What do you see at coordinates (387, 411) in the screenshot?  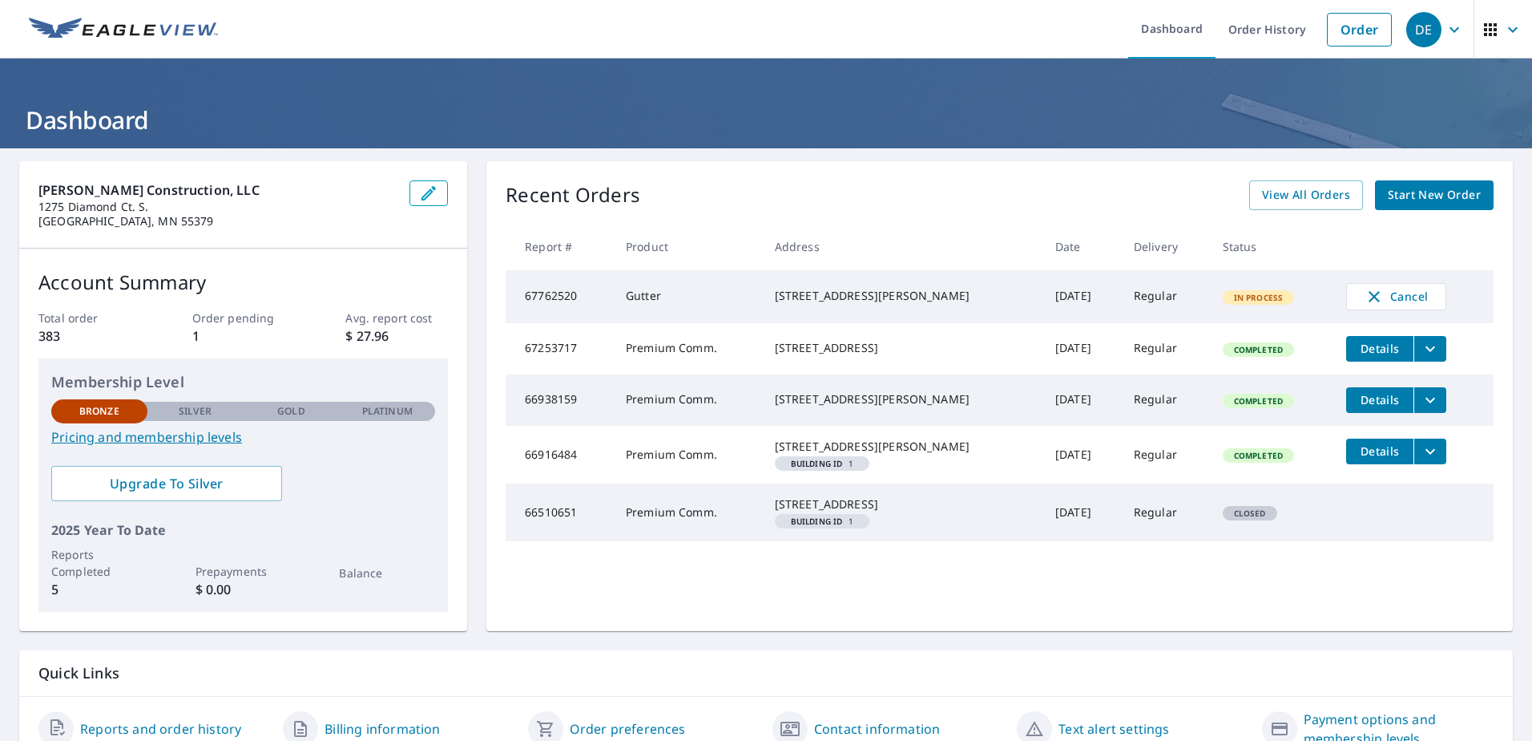 I see `p: Platinum` at bounding box center [387, 411].